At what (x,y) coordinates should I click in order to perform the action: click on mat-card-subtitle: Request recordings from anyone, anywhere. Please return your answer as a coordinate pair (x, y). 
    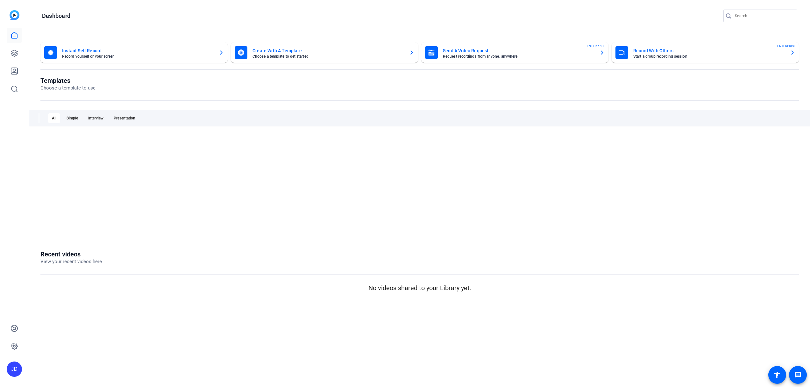
    Looking at the image, I should click on (519, 56).